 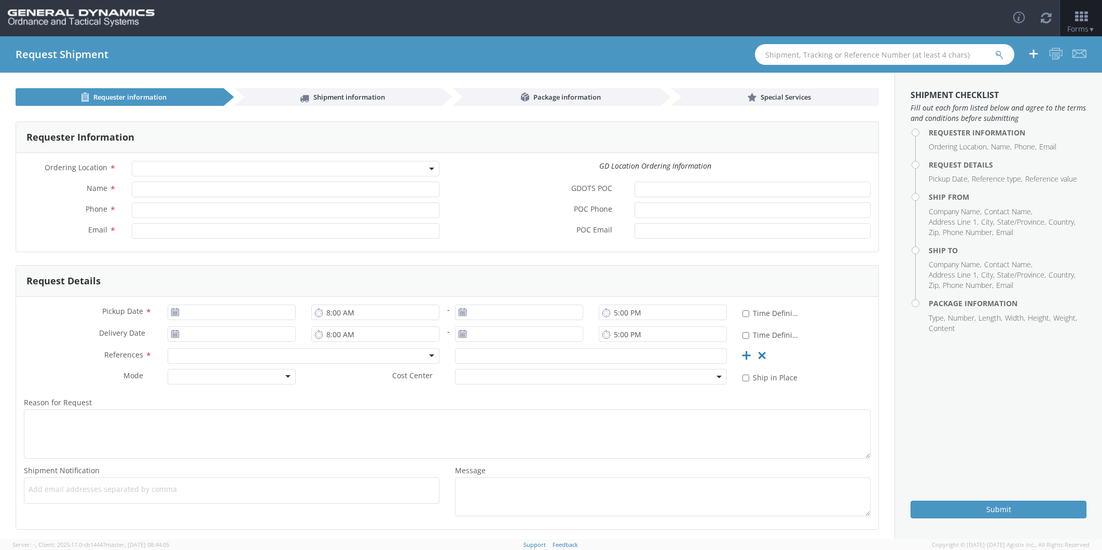 What do you see at coordinates (470, 470) in the screenshot?
I see `span: Message` at bounding box center [470, 470].